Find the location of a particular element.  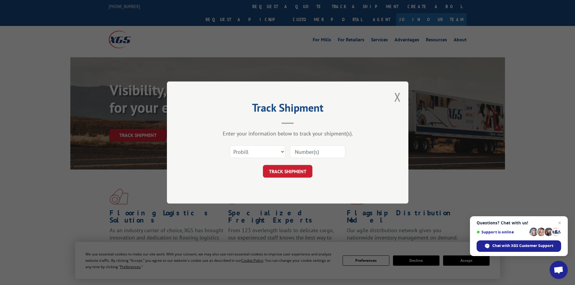

span: Support is online is located at coordinates (502, 232).